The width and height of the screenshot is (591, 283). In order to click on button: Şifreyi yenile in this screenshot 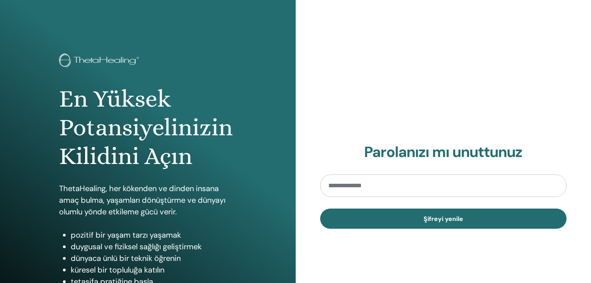, I will do `click(443, 219)`.